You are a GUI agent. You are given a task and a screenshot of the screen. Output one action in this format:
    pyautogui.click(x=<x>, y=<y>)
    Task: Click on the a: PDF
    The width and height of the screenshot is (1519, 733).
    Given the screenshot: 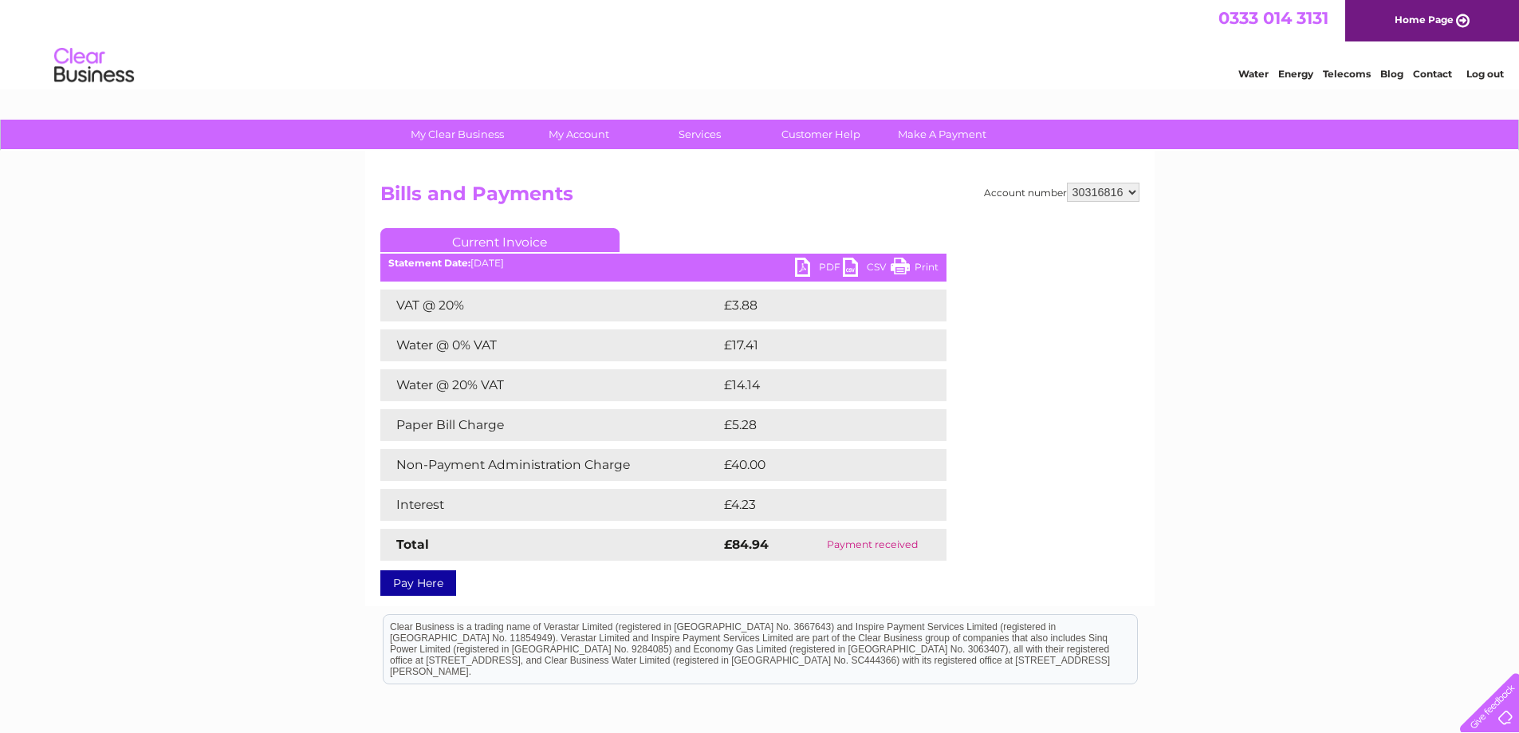 What is the action you would take?
    pyautogui.click(x=819, y=269)
    